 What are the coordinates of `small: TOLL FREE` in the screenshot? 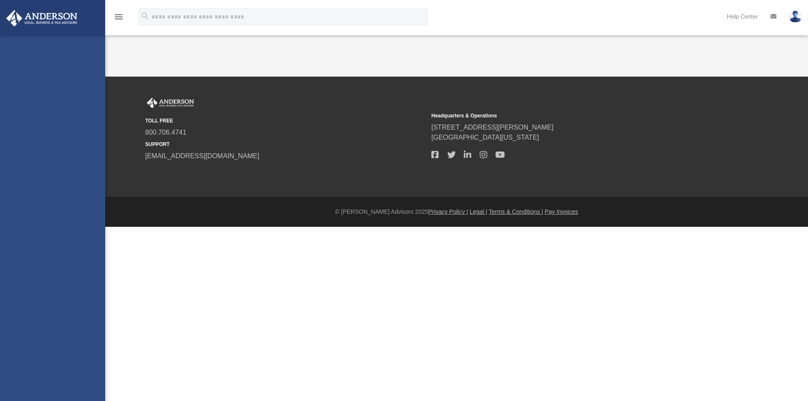 It's located at (285, 121).